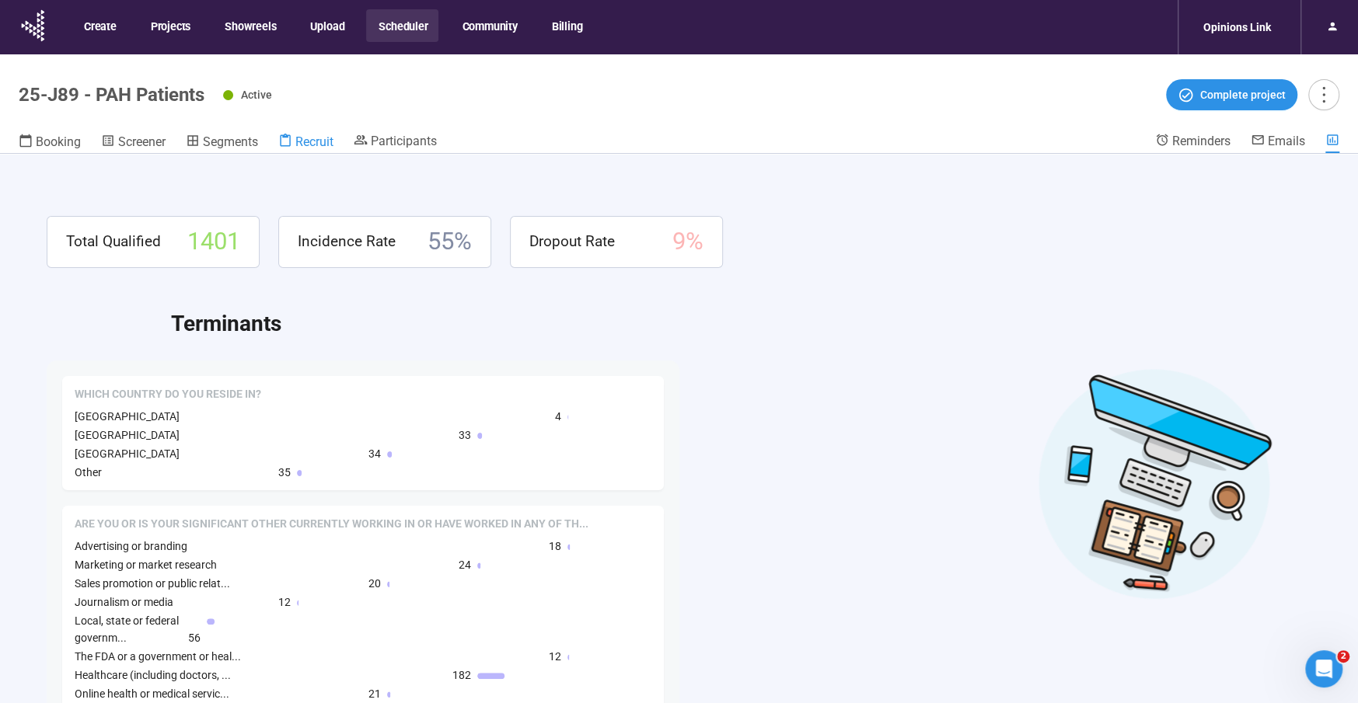 The height and width of the screenshot is (703, 1358). Describe the element at coordinates (375, 454) in the screenshot. I see `span: 34` at that location.